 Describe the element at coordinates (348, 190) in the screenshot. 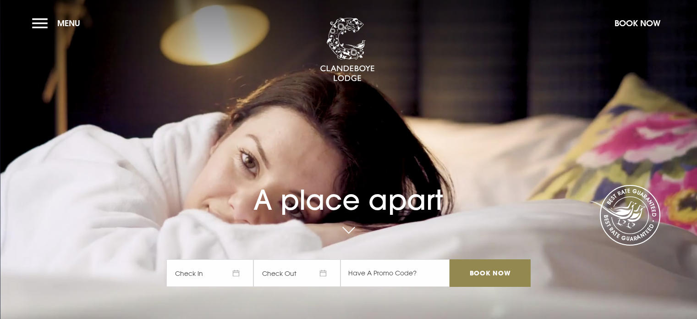

I see `h1: A place apart` at that location.